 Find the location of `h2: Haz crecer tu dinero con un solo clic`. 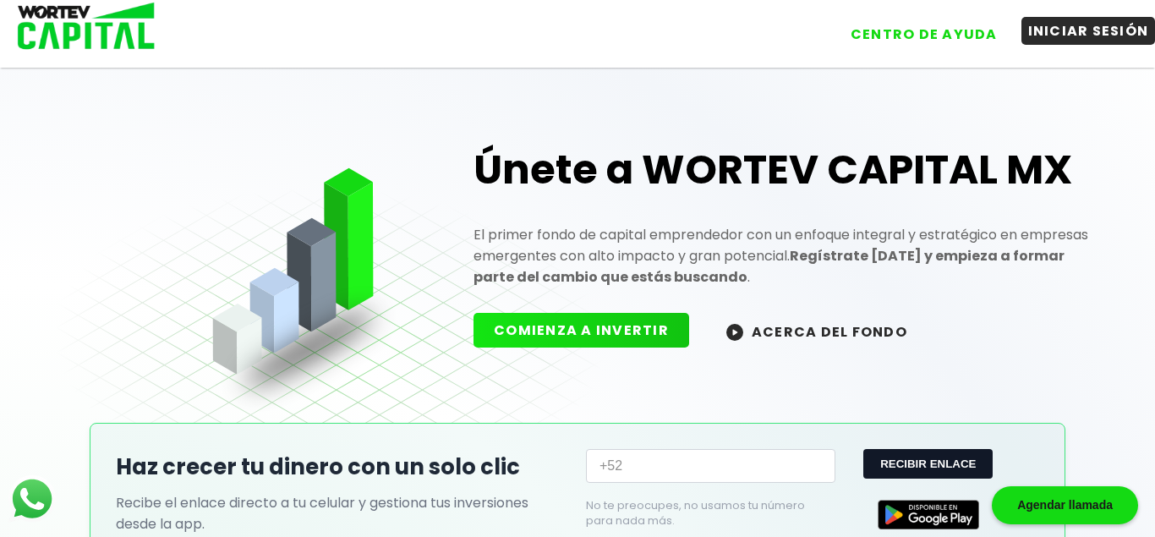

h2: Haz crecer tu dinero con un solo clic is located at coordinates (342, 467).